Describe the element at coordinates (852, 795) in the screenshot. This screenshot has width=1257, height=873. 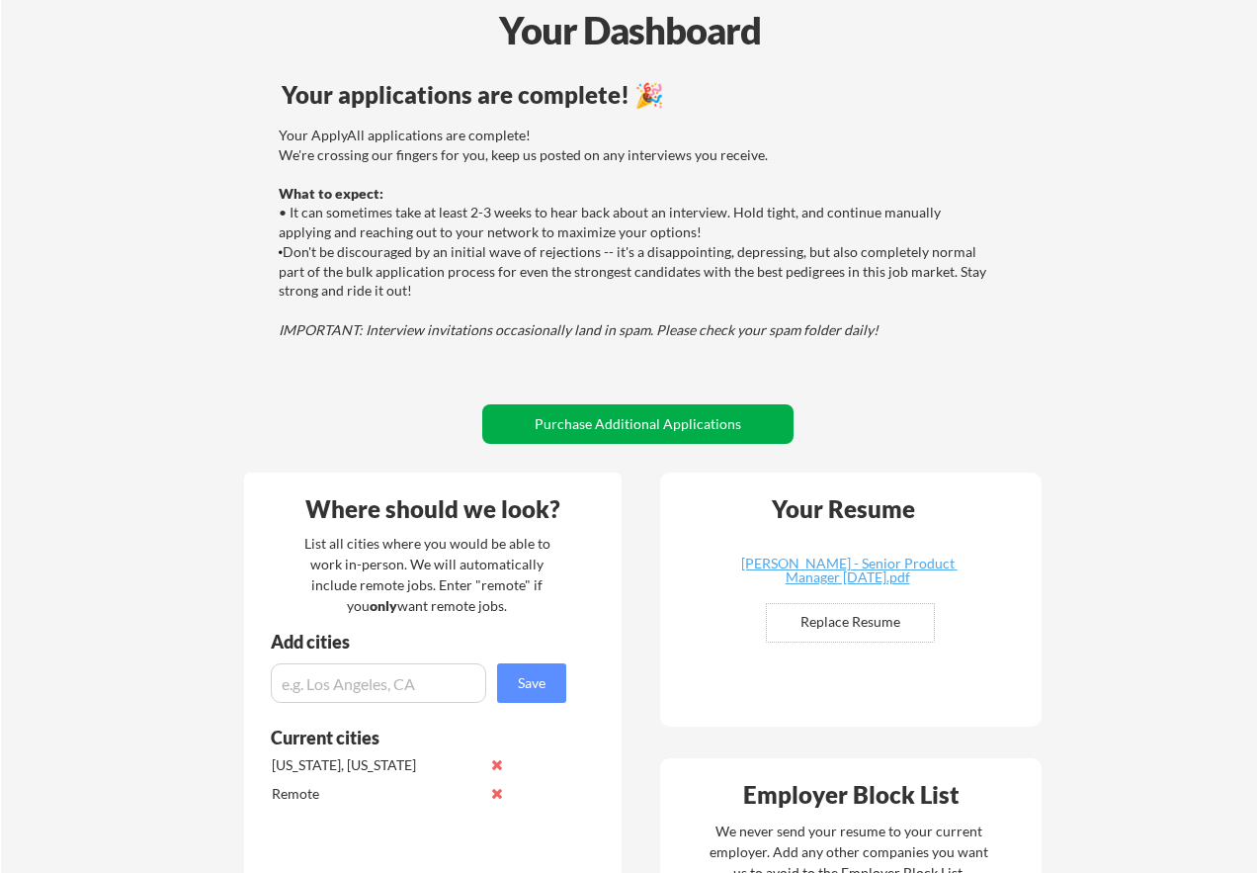
I see `div: Employer Block List` at that location.